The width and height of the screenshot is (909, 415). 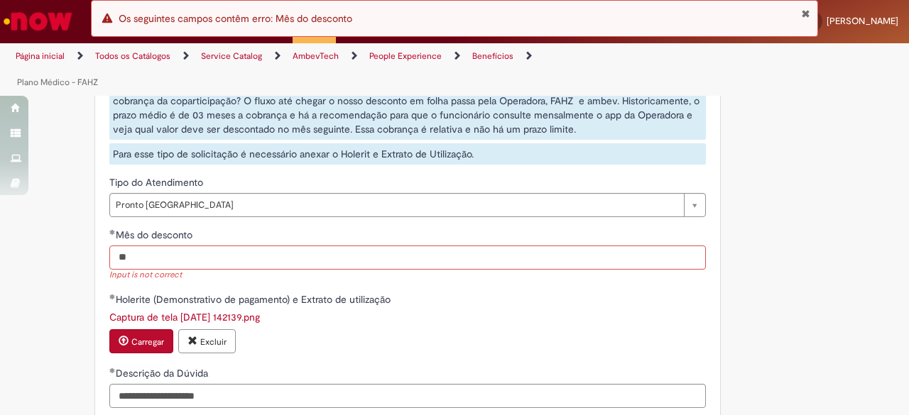 What do you see at coordinates (232, 56) in the screenshot?
I see `a: Service Catalog` at bounding box center [232, 56].